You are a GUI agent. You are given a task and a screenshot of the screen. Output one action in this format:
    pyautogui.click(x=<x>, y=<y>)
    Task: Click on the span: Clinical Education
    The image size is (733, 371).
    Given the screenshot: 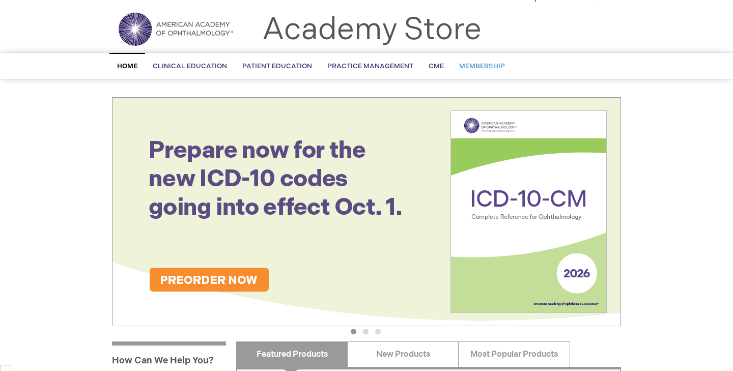 What is the action you would take?
    pyautogui.click(x=190, y=66)
    